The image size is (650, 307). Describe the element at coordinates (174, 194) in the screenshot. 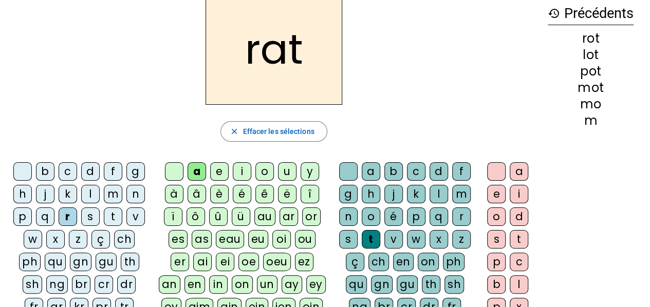

I see `div: à` at that location.